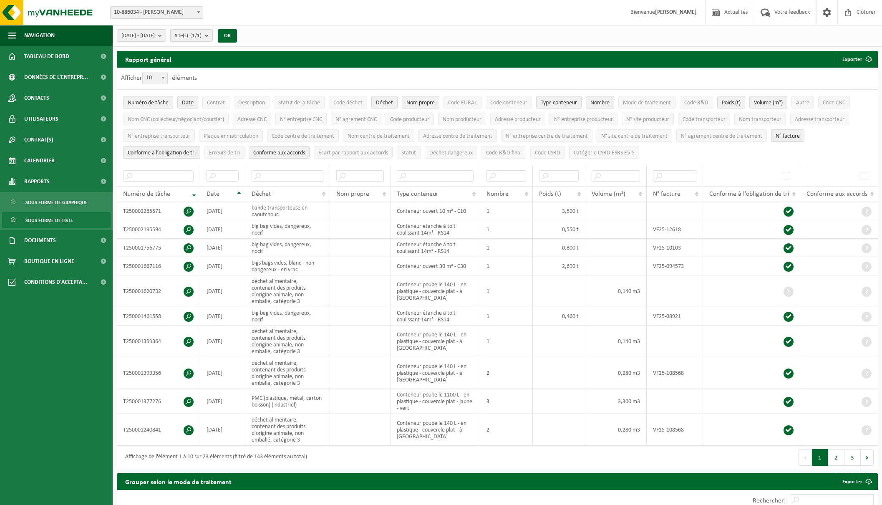 Image resolution: width=882 pixels, height=505 pixels. What do you see at coordinates (820, 119) in the screenshot?
I see `span: Adresse transporteur` at bounding box center [820, 119].